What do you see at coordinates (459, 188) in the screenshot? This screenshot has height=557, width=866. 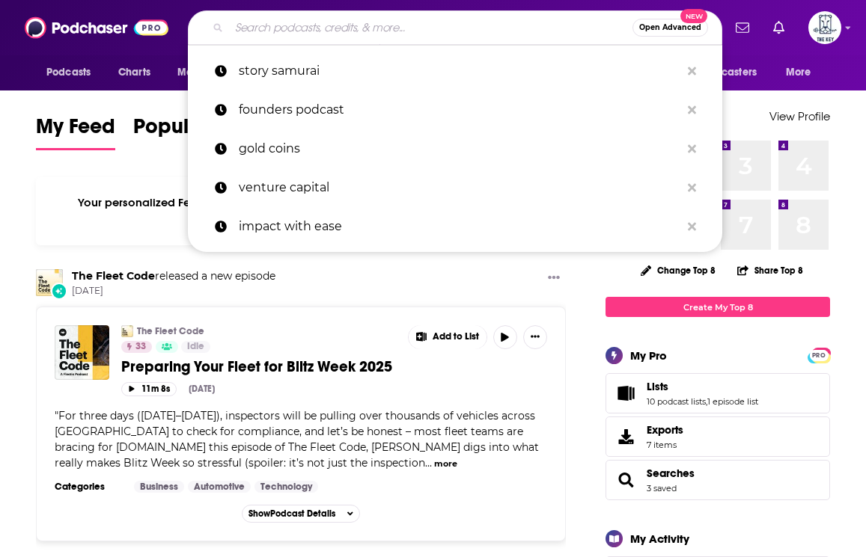 I see `p: venture capital` at bounding box center [459, 188].